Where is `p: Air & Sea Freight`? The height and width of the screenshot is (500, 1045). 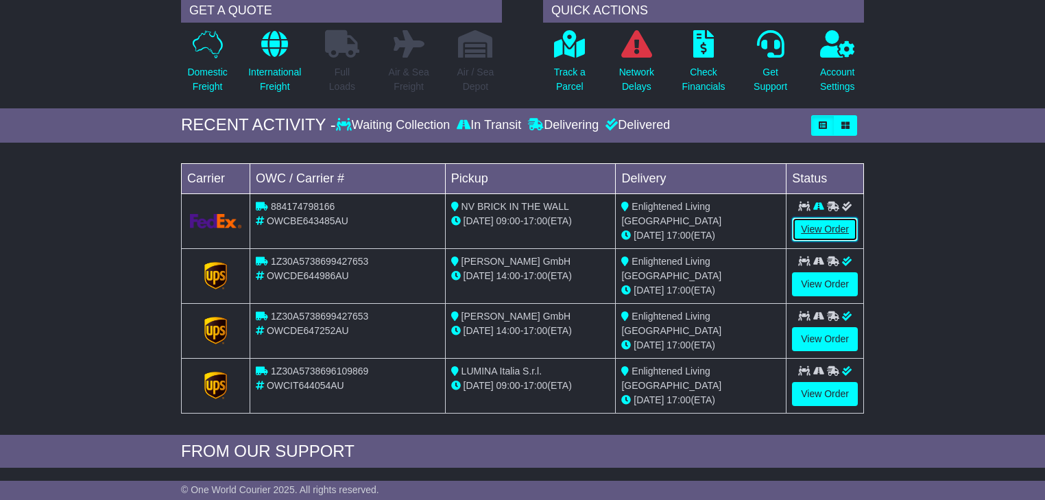
p: Air & Sea Freight is located at coordinates (409, 80).